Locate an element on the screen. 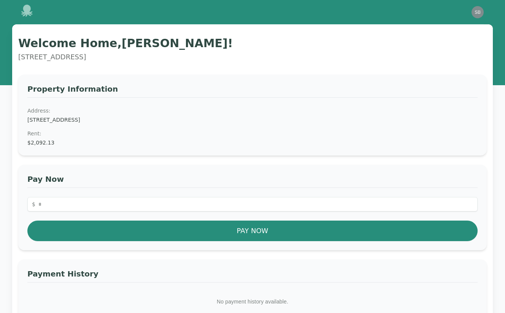 The height and width of the screenshot is (313, 505). h3: Property Information is located at coordinates (253, 91).